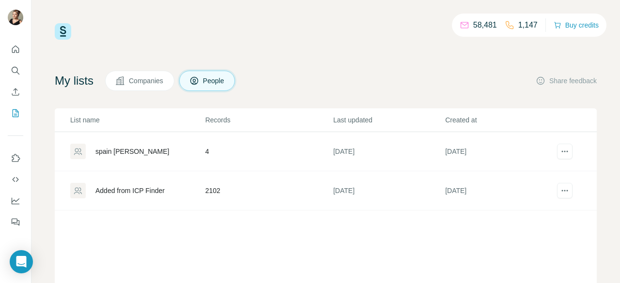  I want to click on span: Companies, so click(146, 81).